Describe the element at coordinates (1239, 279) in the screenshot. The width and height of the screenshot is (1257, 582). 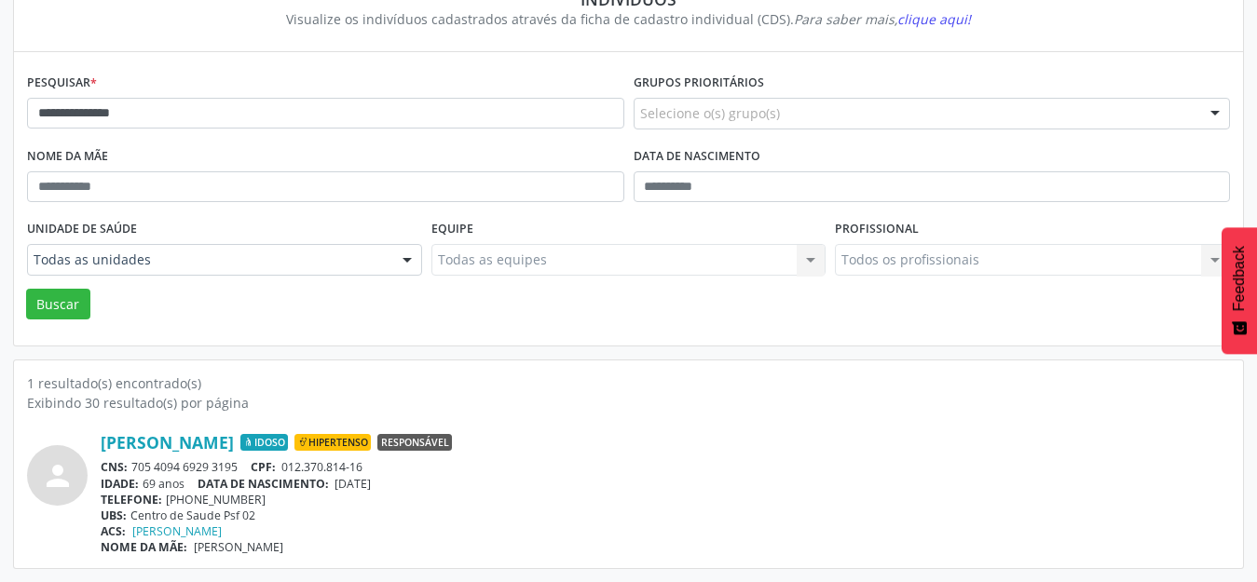
I see `span: Feedback` at that location.